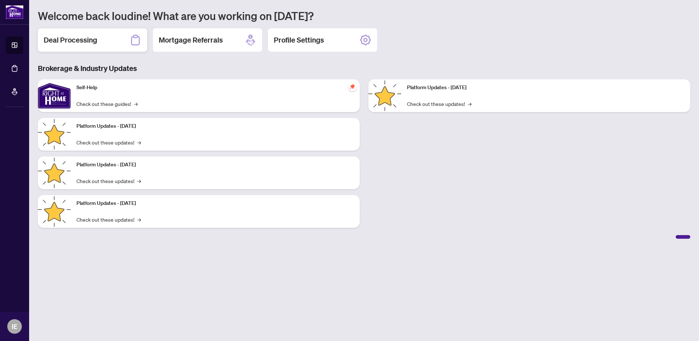  I want to click on span: pushpin, so click(353, 87).